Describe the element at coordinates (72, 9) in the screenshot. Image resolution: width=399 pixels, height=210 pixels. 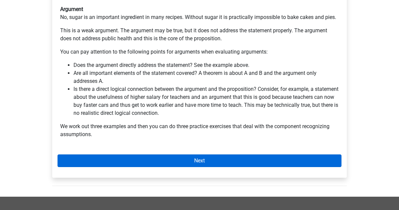
I see `b: Argument` at that location.